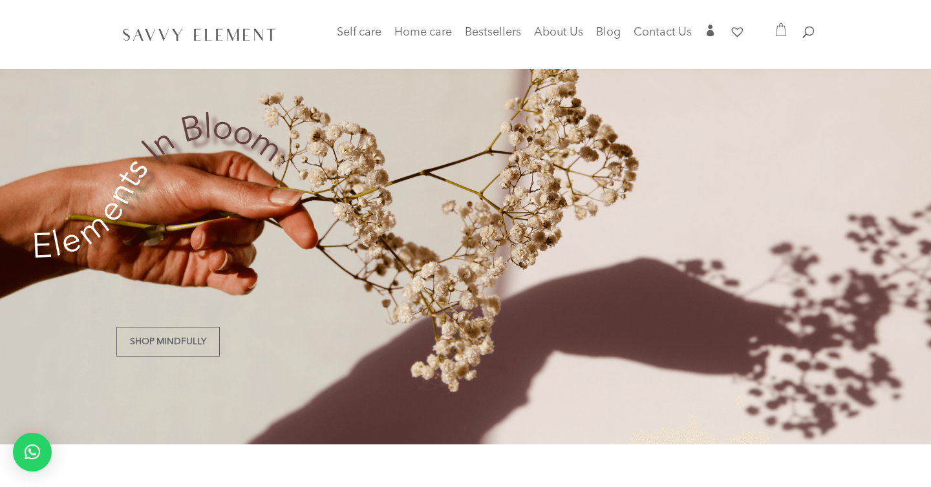 The height and width of the screenshot is (487, 931). Describe the element at coordinates (558, 37) in the screenshot. I see `a: About Us` at that location.